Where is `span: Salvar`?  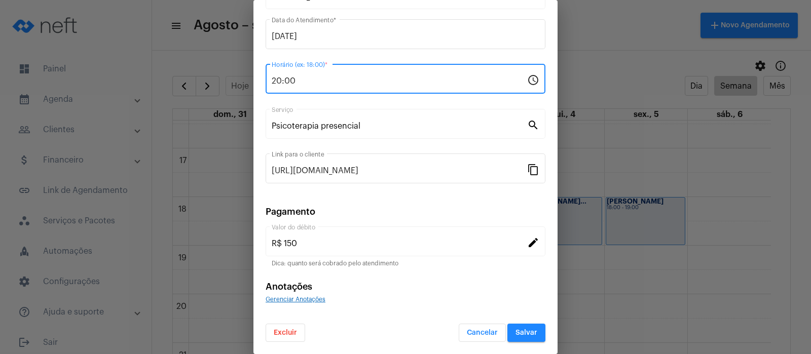 span: Salvar is located at coordinates (526, 333).